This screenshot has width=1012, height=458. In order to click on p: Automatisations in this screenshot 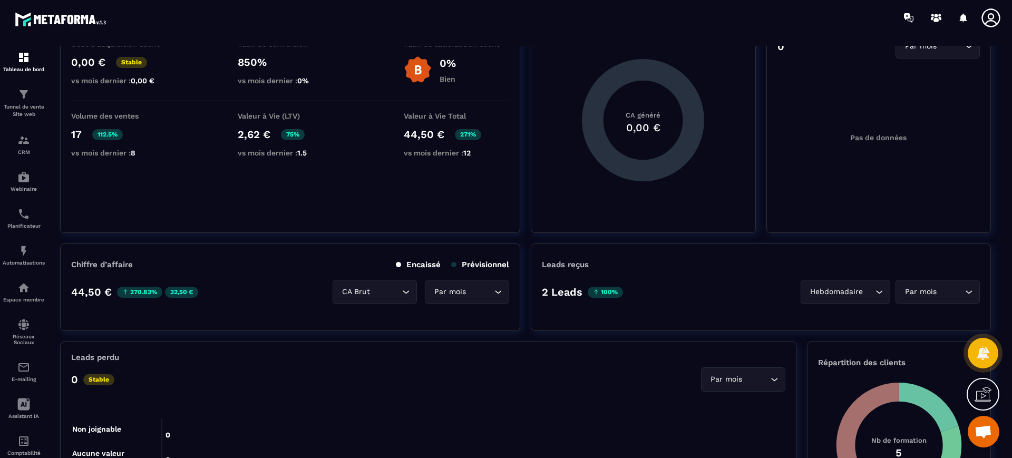, I will do `click(24, 262)`.